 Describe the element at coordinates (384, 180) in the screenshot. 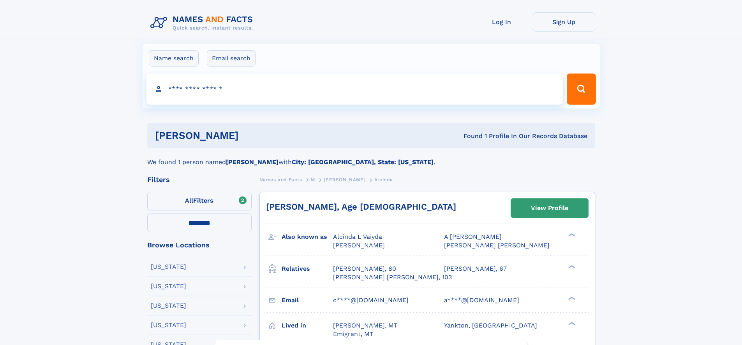

I see `span: Alcinda` at that location.